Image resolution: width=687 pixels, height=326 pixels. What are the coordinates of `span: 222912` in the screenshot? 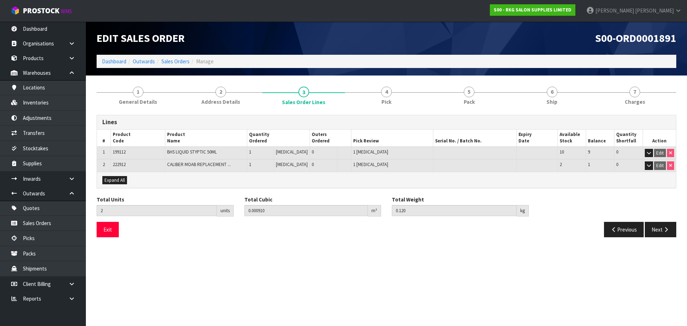 It's located at (119, 164).